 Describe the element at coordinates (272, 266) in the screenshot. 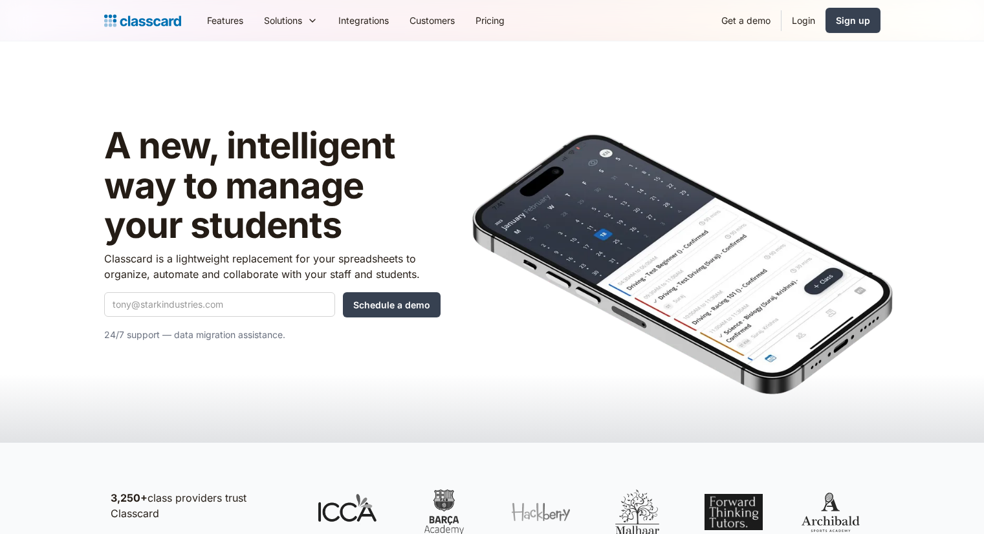

I see `p: Classcard is a lightweight replacement for your spreadsheets to organize, automate and collaborat...` at that location.